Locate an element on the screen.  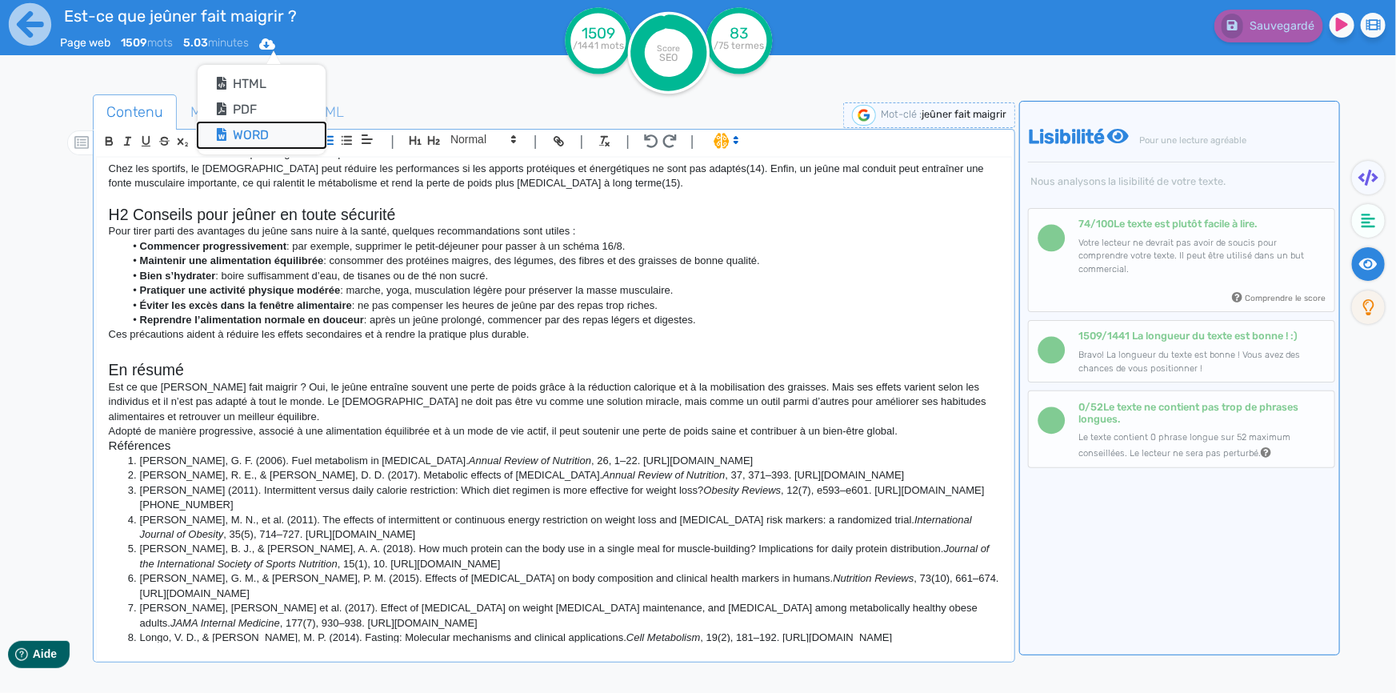
strong: Reprendre l’alimentation normale en douceur is located at coordinates (252, 319).